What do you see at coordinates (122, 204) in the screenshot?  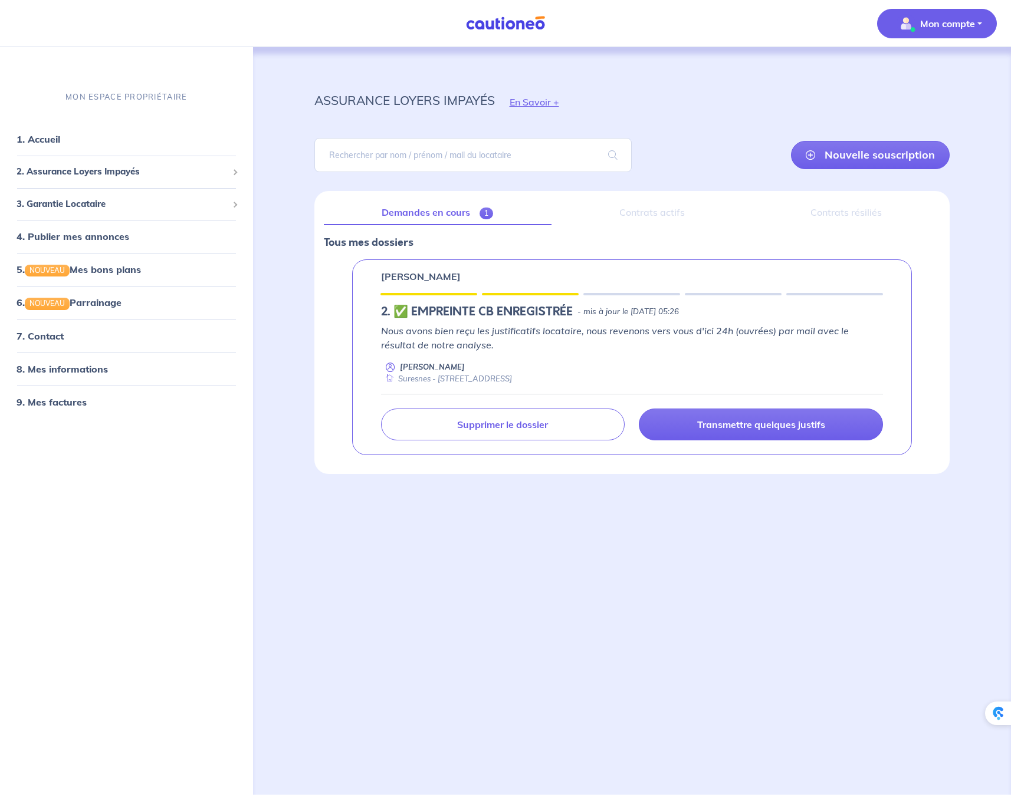 I see `span: 3. Garantie Locataire` at bounding box center [122, 204].